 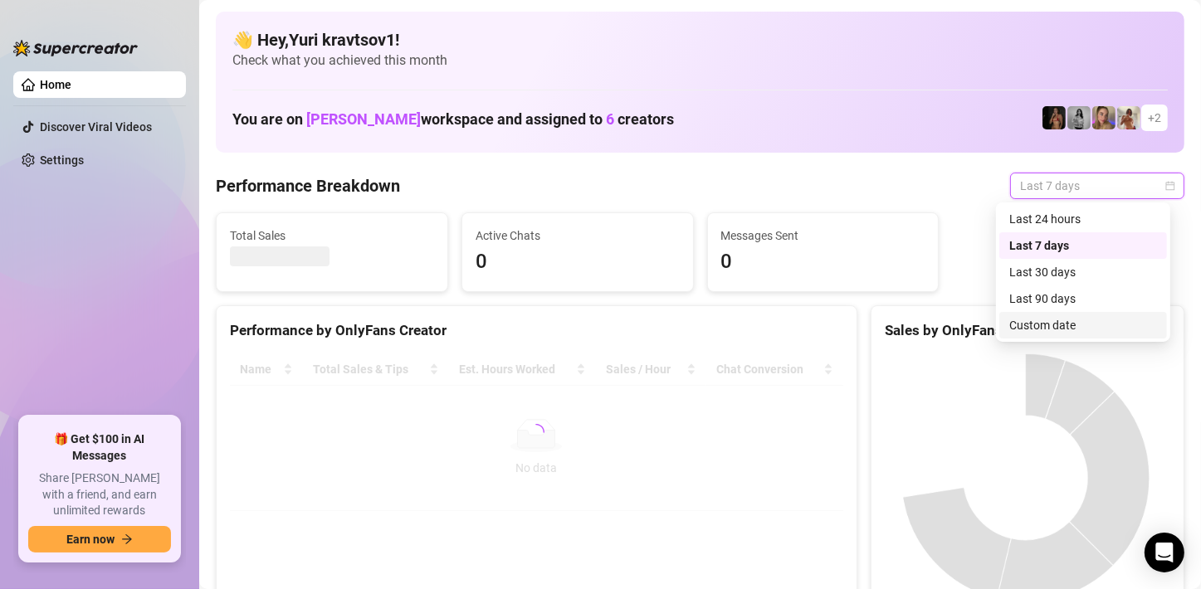 What do you see at coordinates (127, 539) in the screenshot?
I see `span: arrow-right` at bounding box center [127, 539].